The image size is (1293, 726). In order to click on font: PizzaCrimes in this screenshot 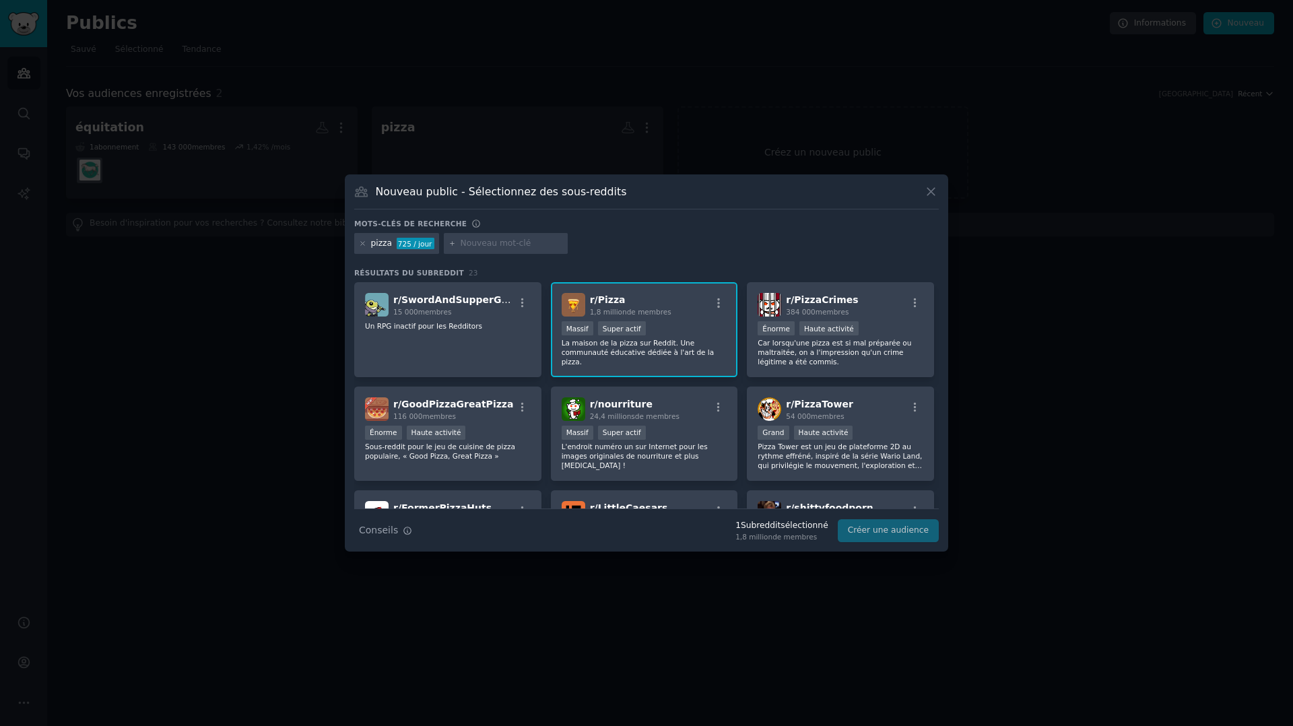, I will do `click(826, 300)`.